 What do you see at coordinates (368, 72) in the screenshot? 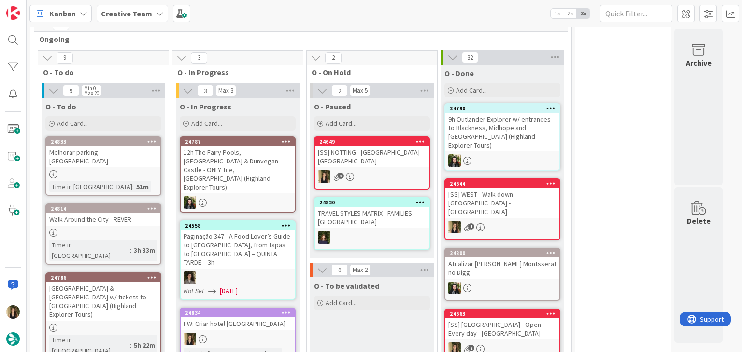
I see `span: O - On Hold` at bounding box center [368, 72].